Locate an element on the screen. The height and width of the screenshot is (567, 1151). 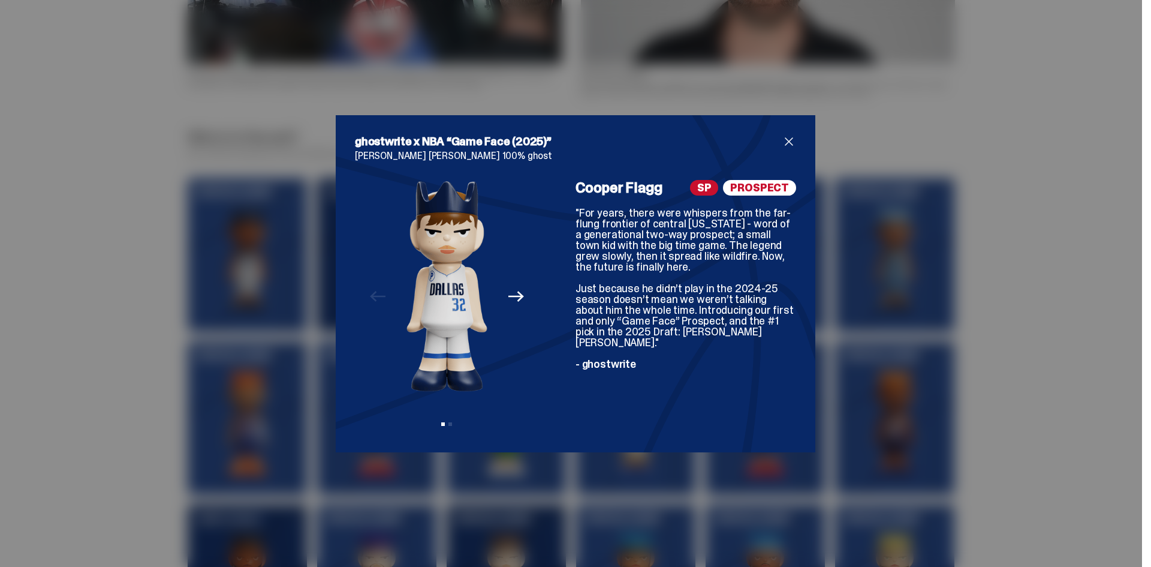
button: close is located at coordinates (789, 142).